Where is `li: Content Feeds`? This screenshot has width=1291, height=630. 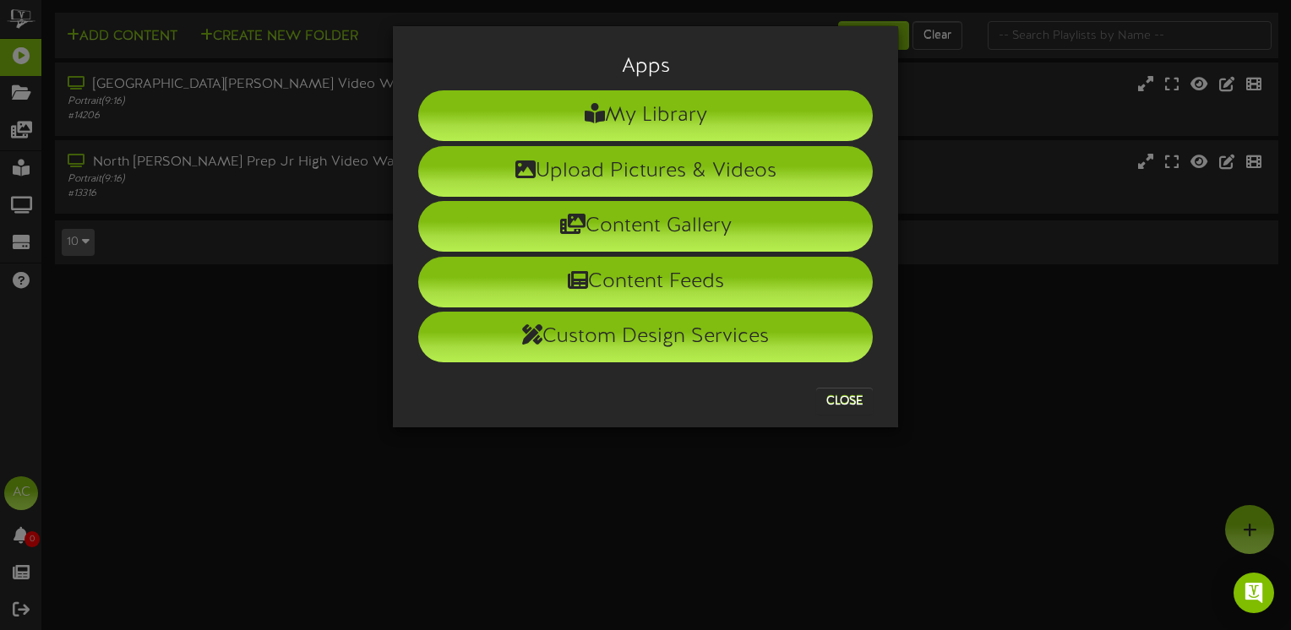
li: Content Feeds is located at coordinates (646, 282).